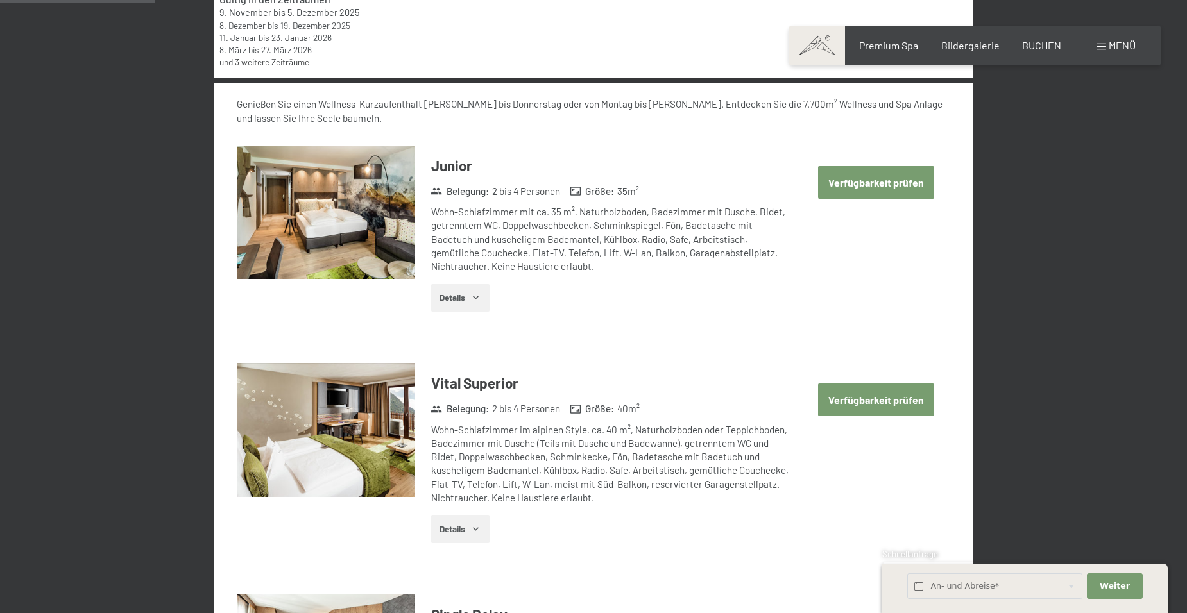 This screenshot has width=1187, height=613. I want to click on h3: Junior, so click(610, 165).